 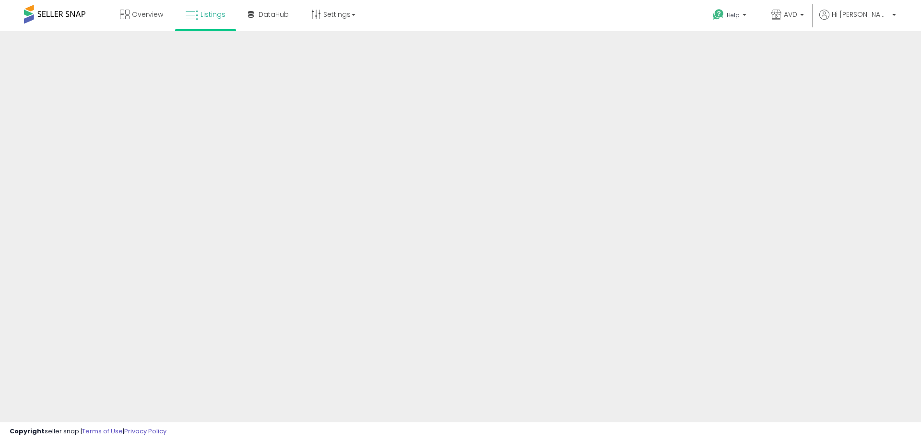 I want to click on a: Terms of Use, so click(x=102, y=431).